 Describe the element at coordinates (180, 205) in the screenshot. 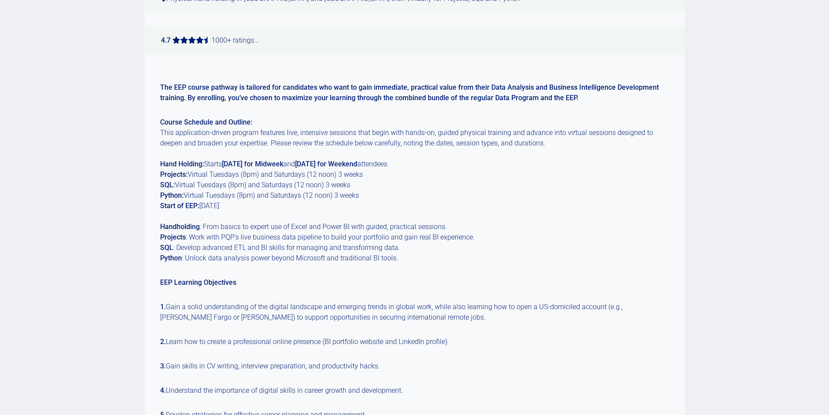

I see `strong: Start of EEP:` at that location.